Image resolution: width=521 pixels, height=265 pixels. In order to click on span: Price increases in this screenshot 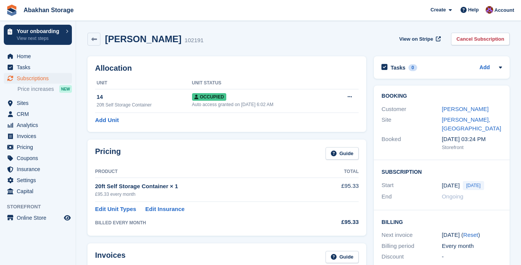, I will do `click(36, 89)`.